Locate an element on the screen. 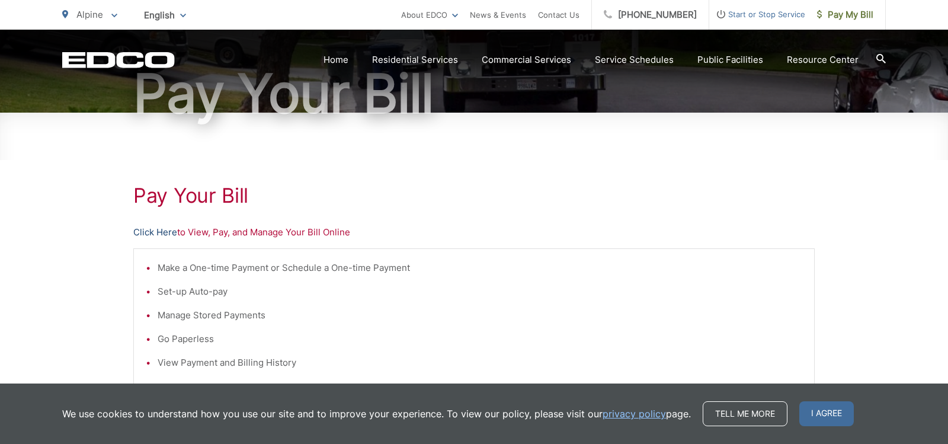 This screenshot has width=948, height=444. a: About EDCO is located at coordinates (430, 15).